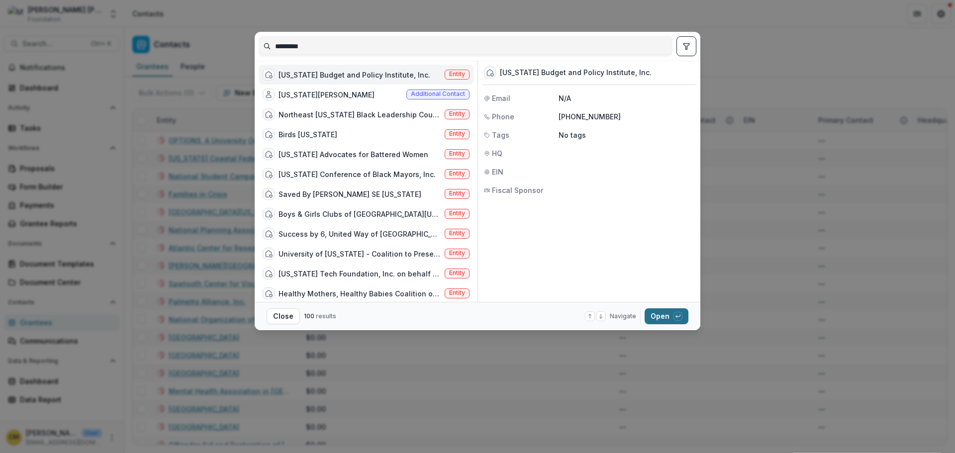 The width and height of the screenshot is (955, 453). What do you see at coordinates (283, 316) in the screenshot?
I see `button: Close` at bounding box center [283, 316].